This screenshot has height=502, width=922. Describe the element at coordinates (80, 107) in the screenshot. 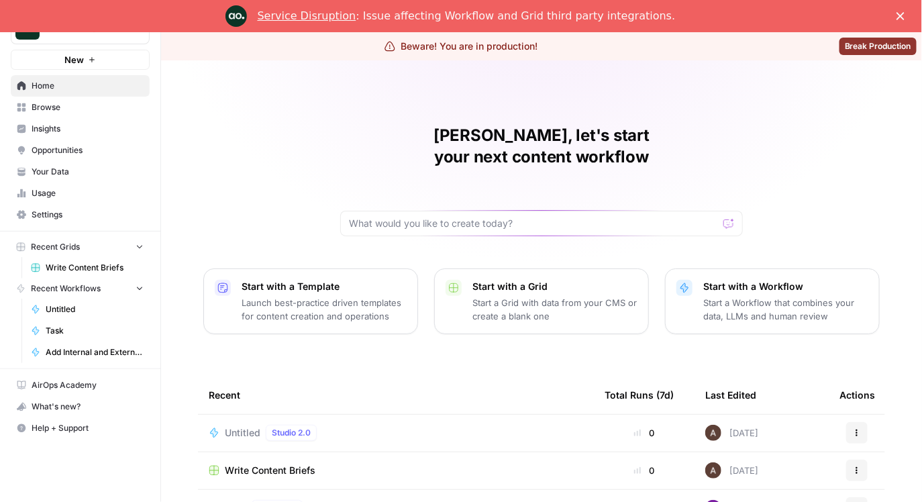

I see `a: Browse` at that location.